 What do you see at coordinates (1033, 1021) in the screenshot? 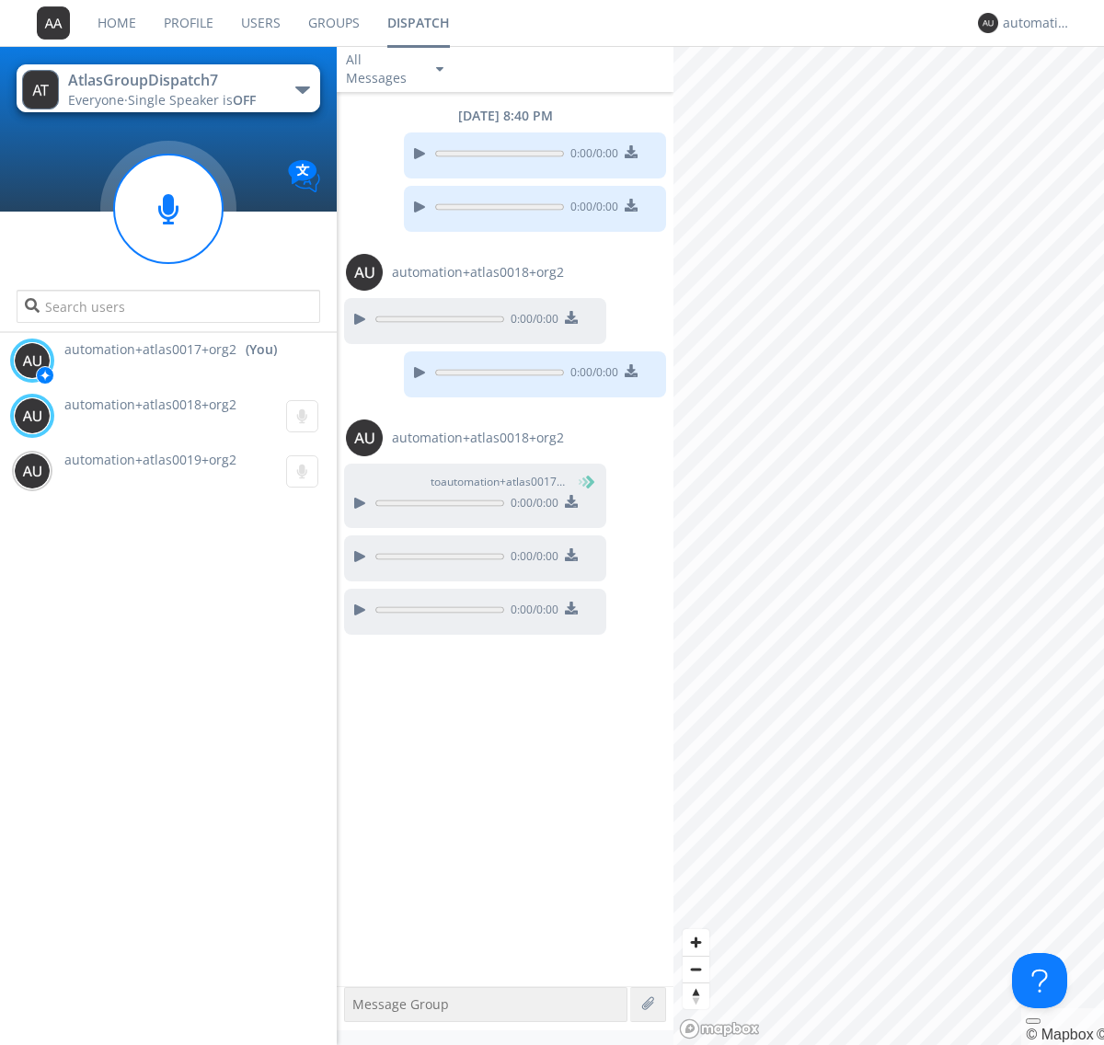
I see `button: Toggle attribution` at bounding box center [1033, 1021].